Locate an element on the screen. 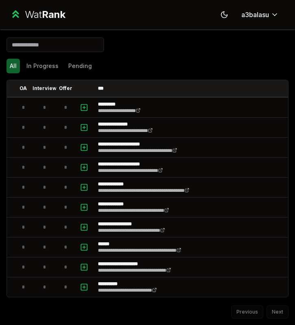  span: Rank is located at coordinates (54, 14).